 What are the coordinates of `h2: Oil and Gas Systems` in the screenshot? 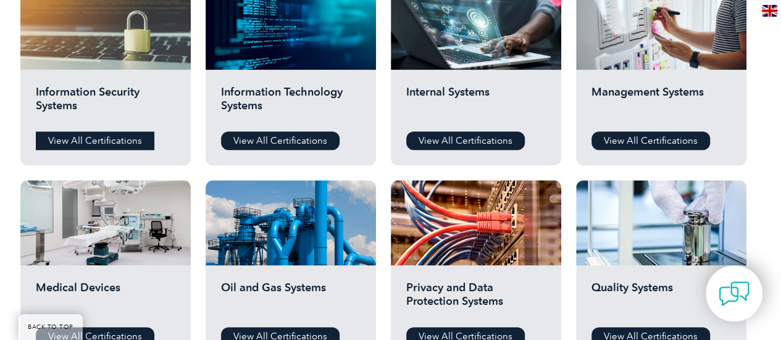 It's located at (291, 300).